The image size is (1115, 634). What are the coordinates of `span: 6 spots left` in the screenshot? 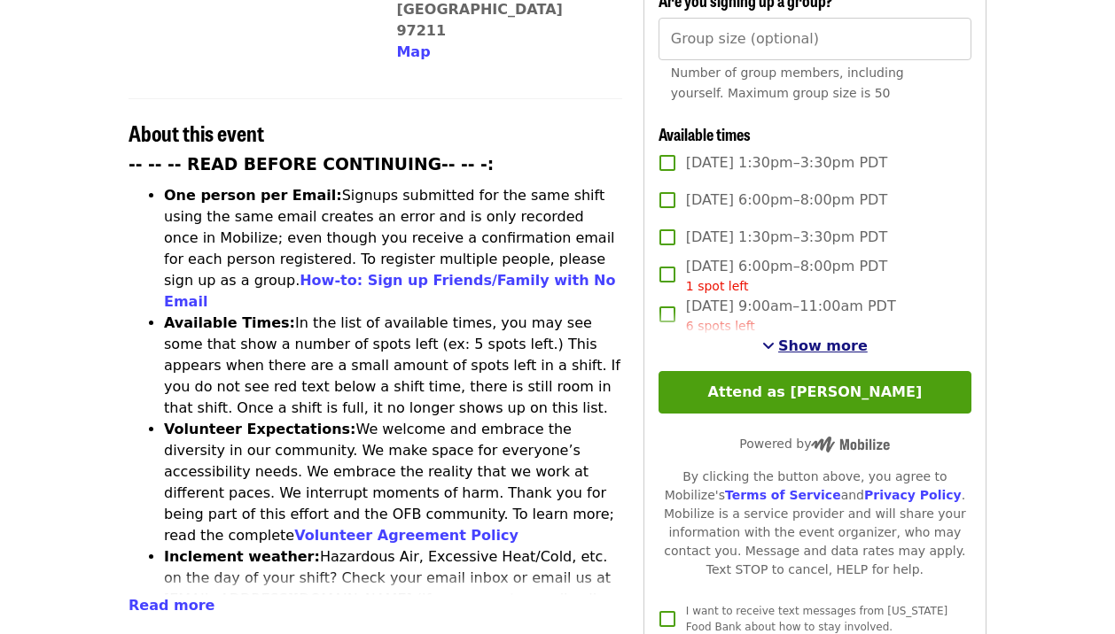 It's located at (720, 326).